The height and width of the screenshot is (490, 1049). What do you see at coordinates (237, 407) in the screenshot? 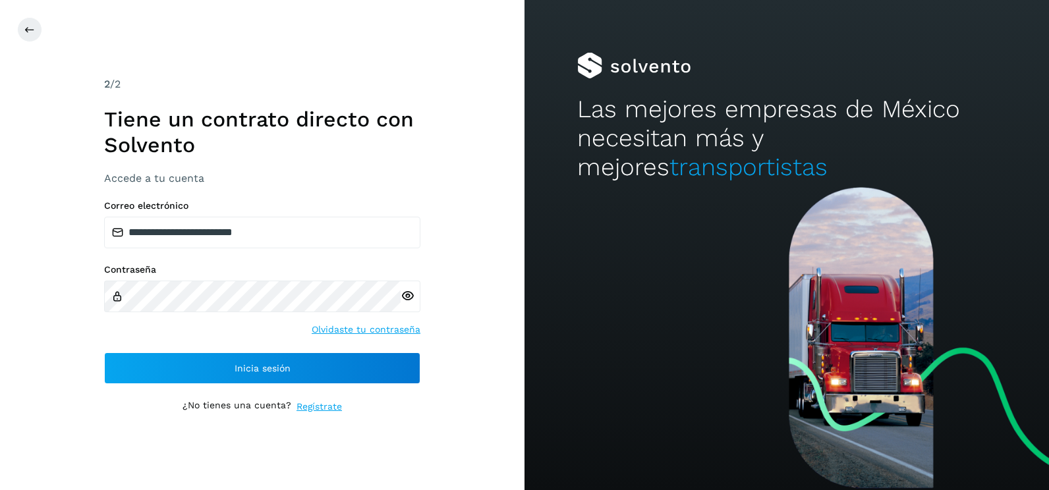
I see `p: ¿No tienes una cuenta?` at bounding box center [237, 407].